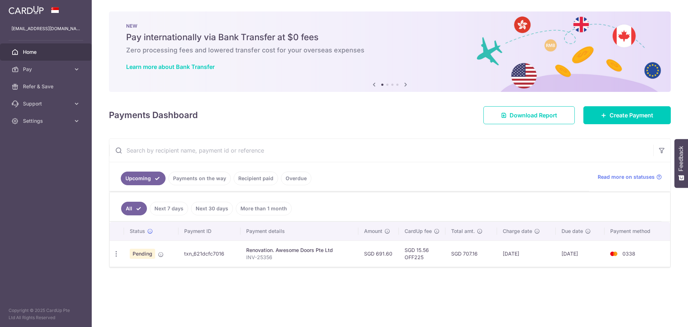  What do you see at coordinates (630, 177) in the screenshot?
I see `a: Read more on statuses` at bounding box center [630, 177].